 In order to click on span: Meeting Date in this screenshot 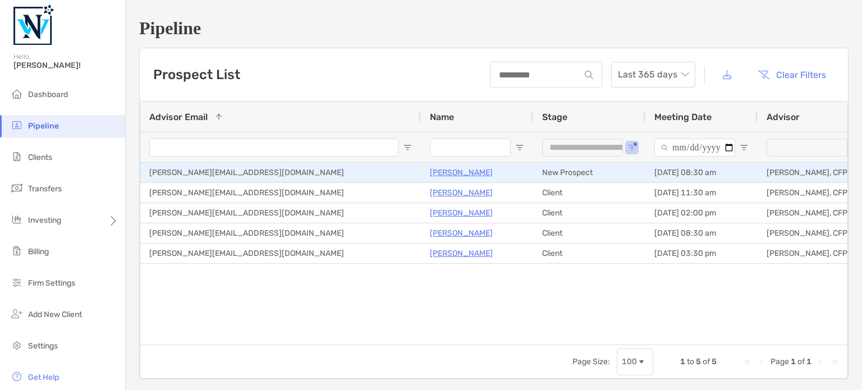, I will do `click(683, 117)`.